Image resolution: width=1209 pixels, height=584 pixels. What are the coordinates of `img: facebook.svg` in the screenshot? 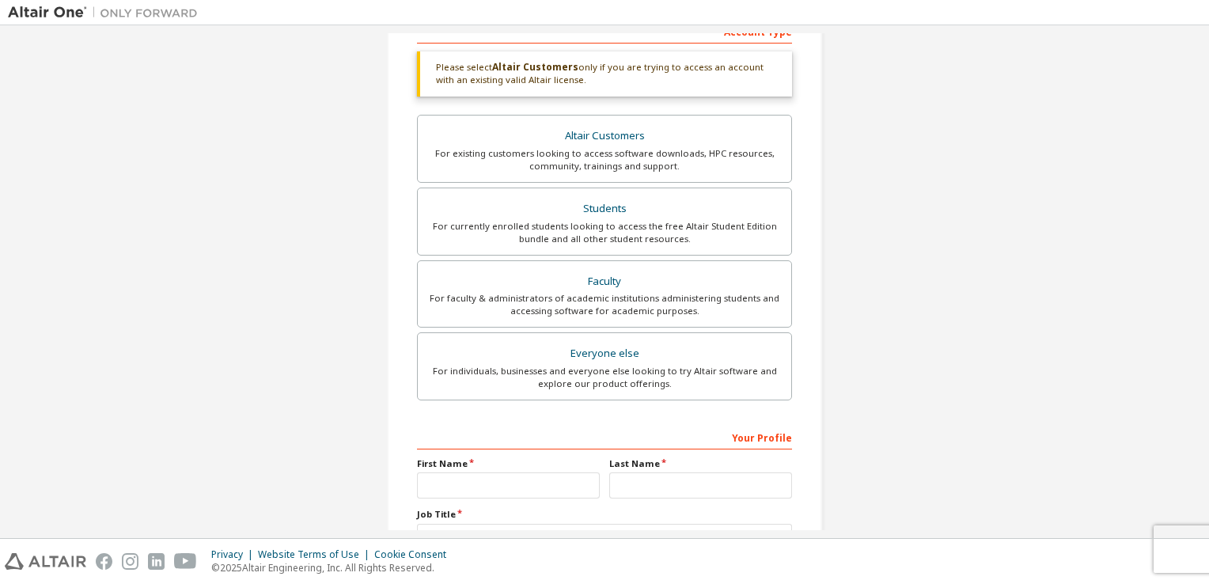 It's located at (104, 561).